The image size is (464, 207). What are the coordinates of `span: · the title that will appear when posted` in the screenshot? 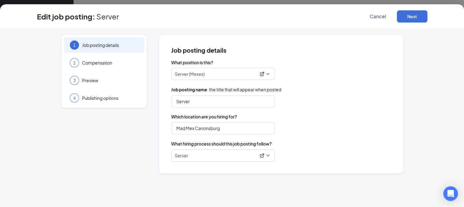 It's located at (226, 90).